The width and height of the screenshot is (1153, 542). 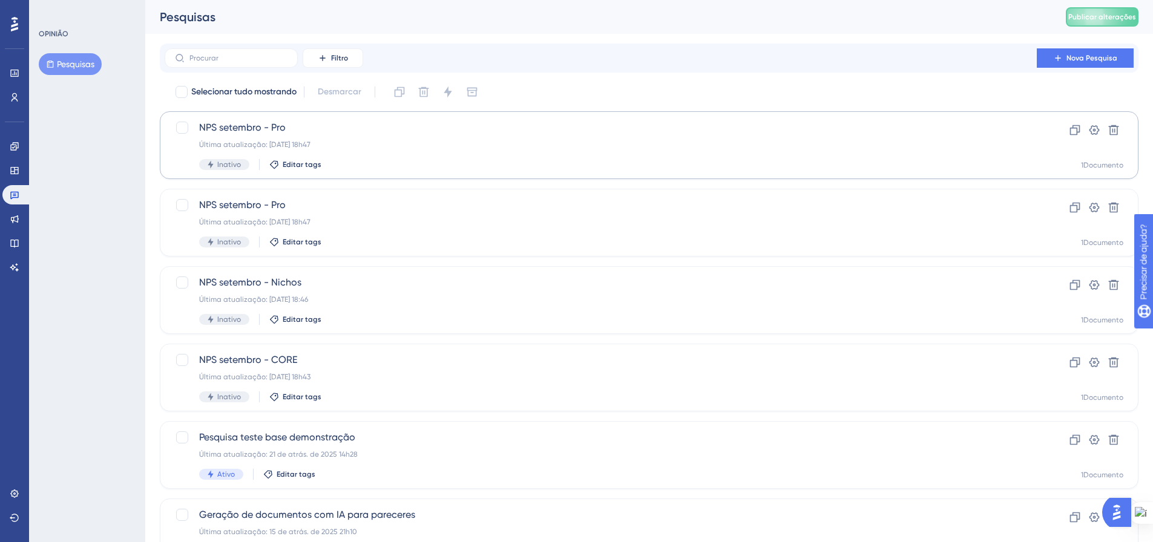 What do you see at coordinates (1092, 58) in the screenshot?
I see `font: Nova Pesquisa` at bounding box center [1092, 58].